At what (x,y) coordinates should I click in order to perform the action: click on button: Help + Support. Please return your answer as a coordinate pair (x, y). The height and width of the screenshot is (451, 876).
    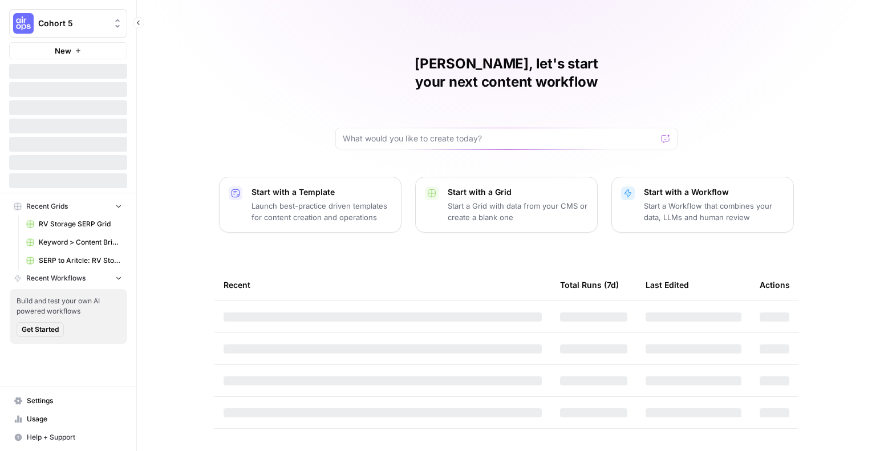
    Looking at the image, I should click on (68, 437).